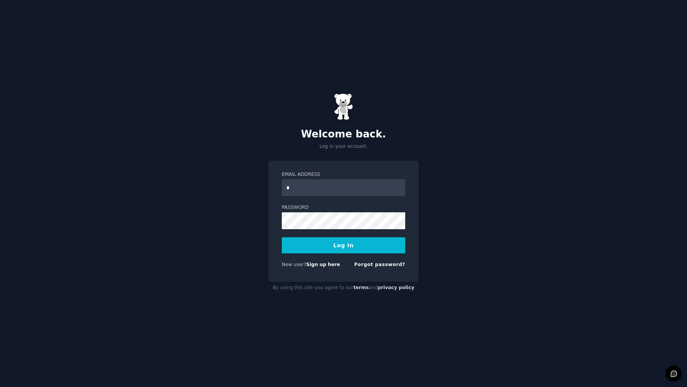 The width and height of the screenshot is (687, 387). What do you see at coordinates (323, 264) in the screenshot?
I see `a: Sign up here` at bounding box center [323, 264].